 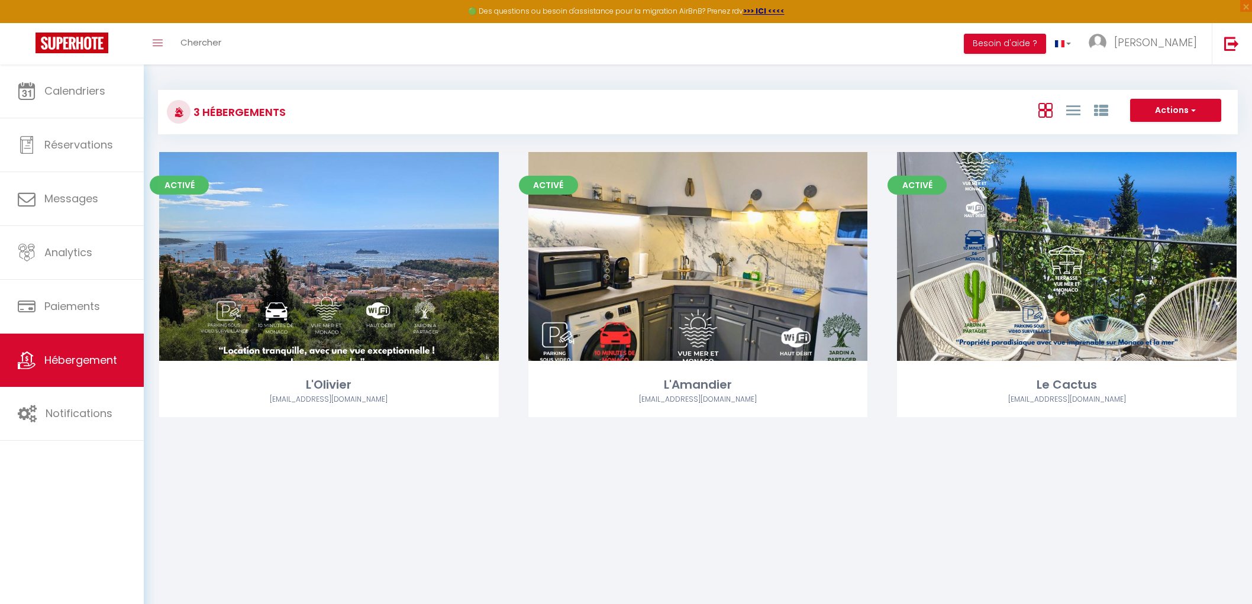 I want to click on a: Chercher, so click(x=201, y=44).